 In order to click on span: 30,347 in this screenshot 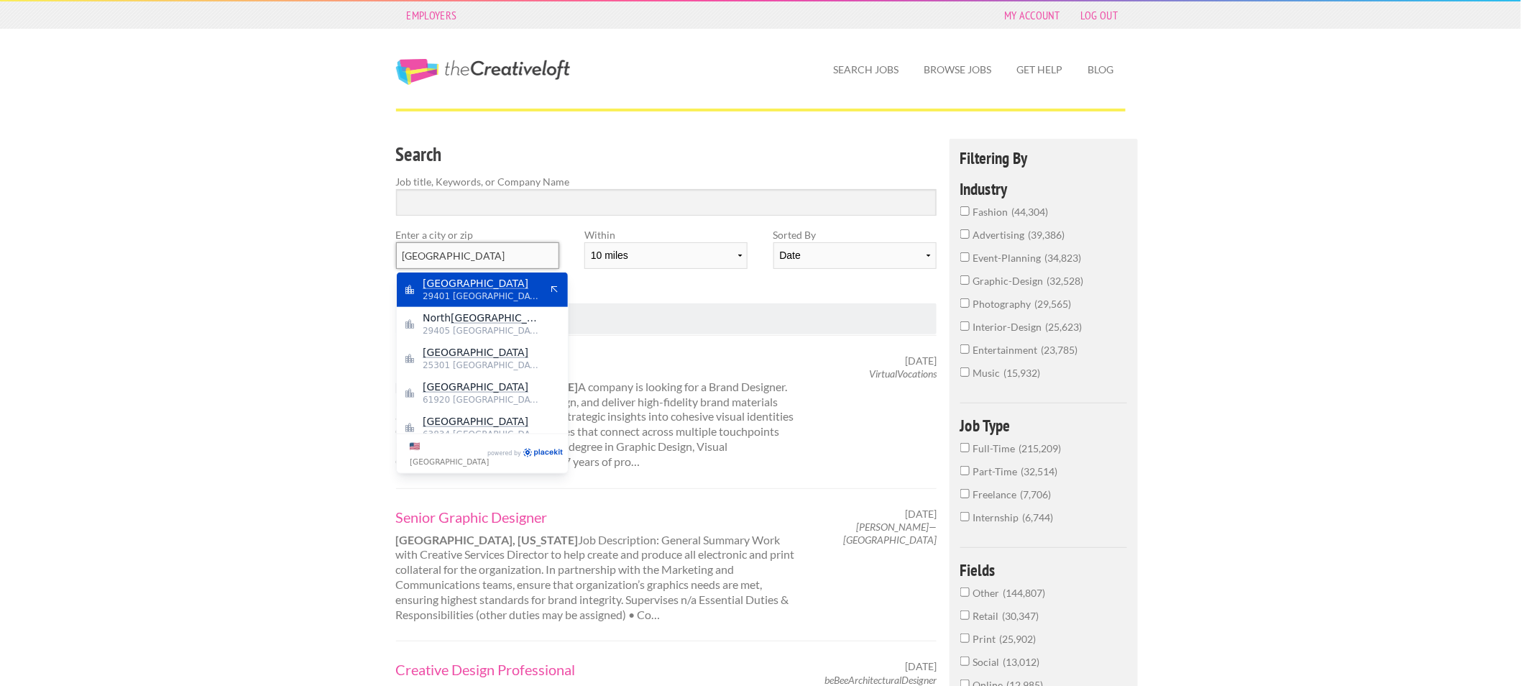, I will do `click(1021, 615)`.